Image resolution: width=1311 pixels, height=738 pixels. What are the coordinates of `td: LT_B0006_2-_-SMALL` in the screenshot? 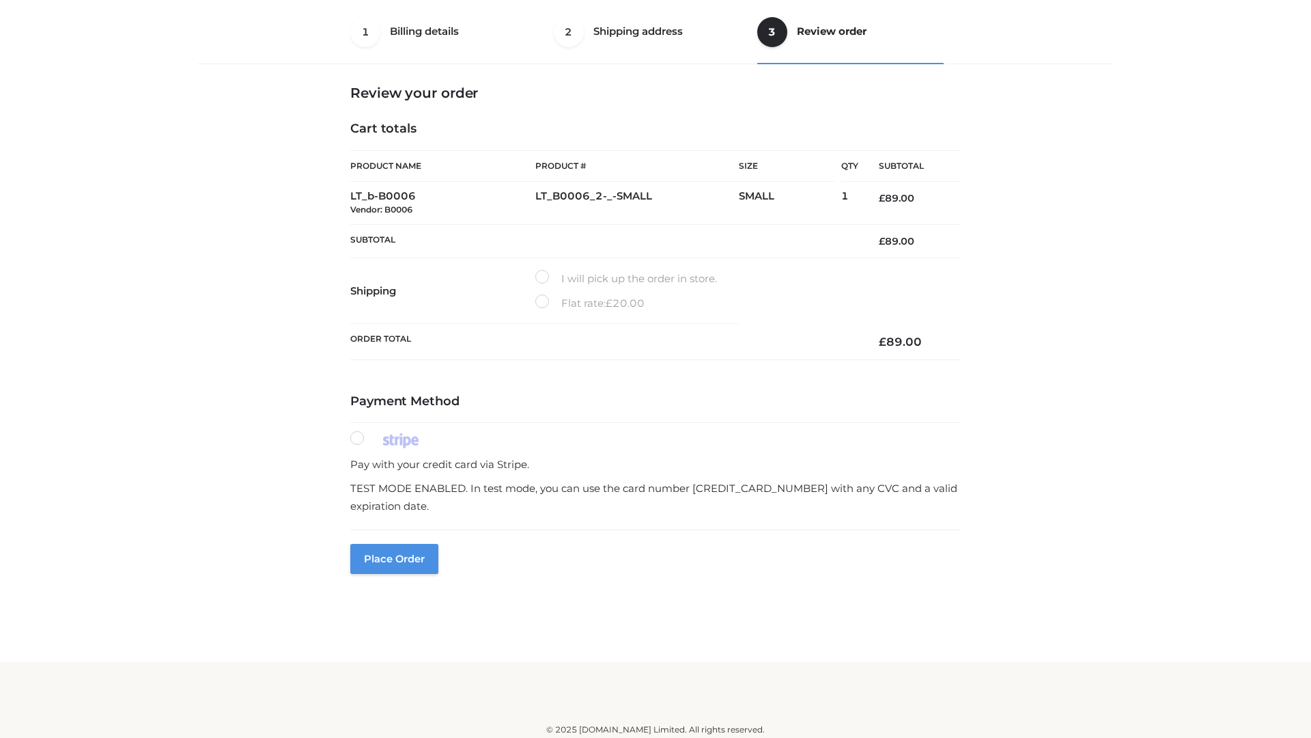 It's located at (637, 203).